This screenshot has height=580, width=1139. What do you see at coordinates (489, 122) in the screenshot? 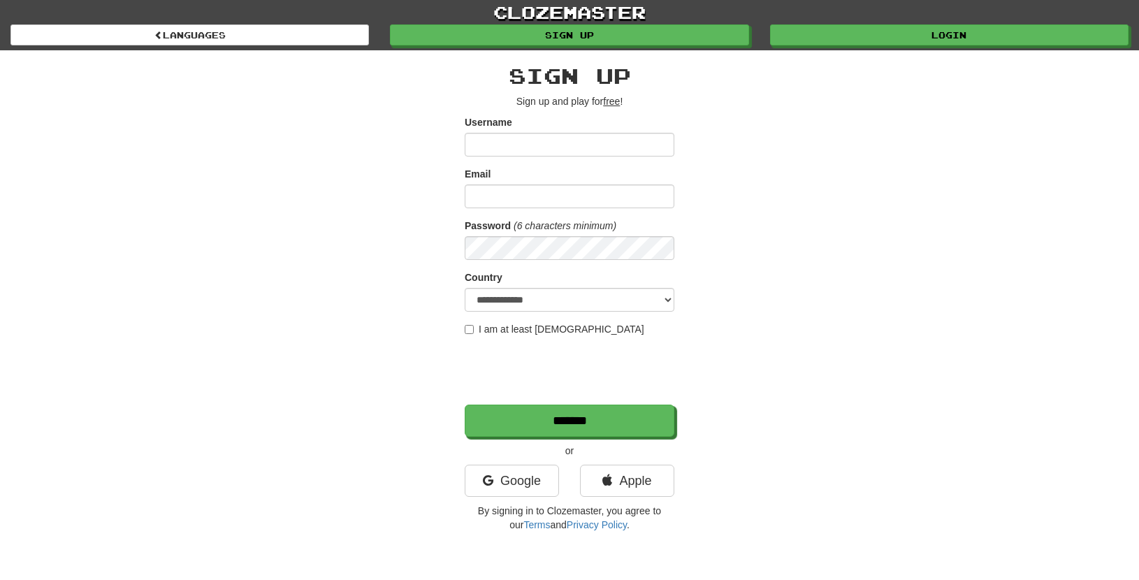
I see `label: Username` at bounding box center [489, 122].